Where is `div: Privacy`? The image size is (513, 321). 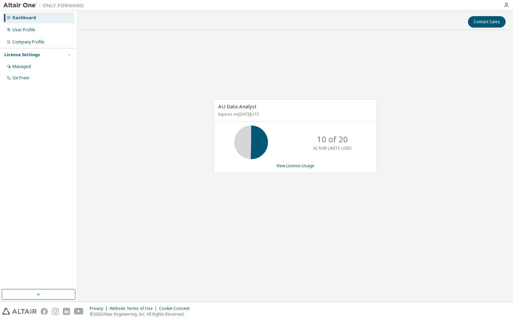
div: Privacy is located at coordinates (99, 308).